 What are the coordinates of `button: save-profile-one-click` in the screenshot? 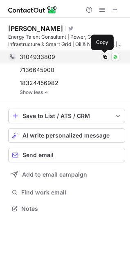 It's located at (66, 116).